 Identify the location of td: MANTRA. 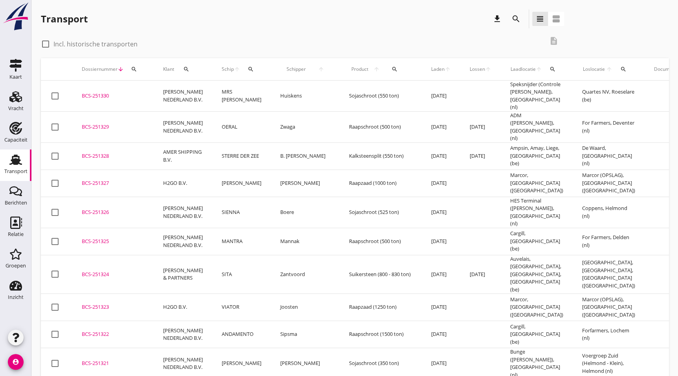
(241, 241).